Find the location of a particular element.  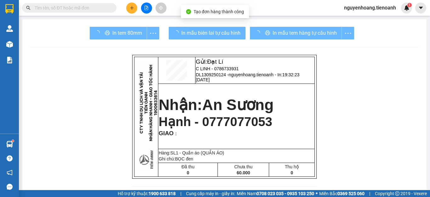

button: caret-down is located at coordinates (420, 8).